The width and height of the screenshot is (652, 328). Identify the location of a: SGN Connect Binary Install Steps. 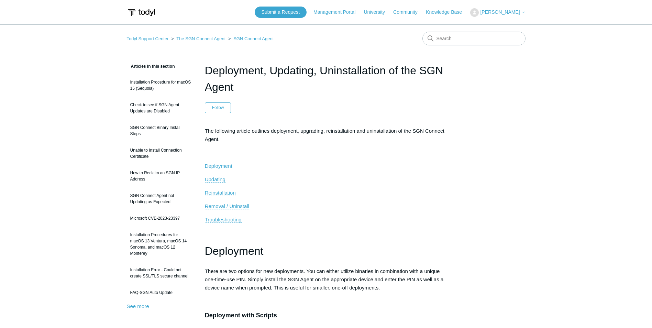
(160, 131).